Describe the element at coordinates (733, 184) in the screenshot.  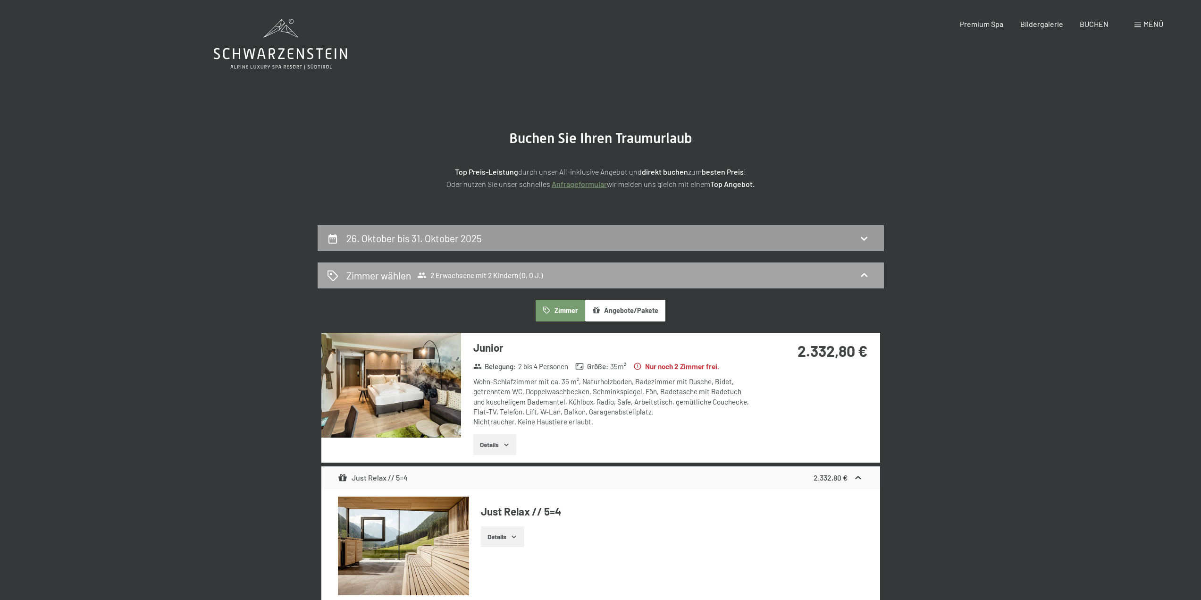
I see `strong: Top Angebot.` at that location.